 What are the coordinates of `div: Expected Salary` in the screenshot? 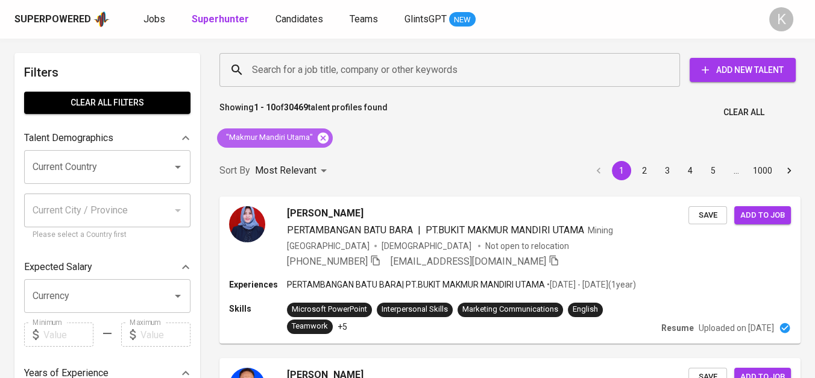 It's located at (107, 267).